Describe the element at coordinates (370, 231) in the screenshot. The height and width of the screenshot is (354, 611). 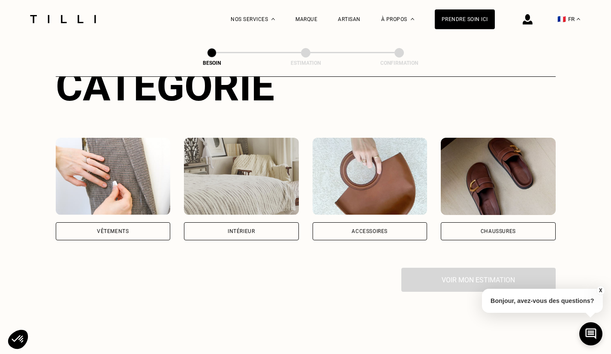
I see `div: Accessoires` at that location.